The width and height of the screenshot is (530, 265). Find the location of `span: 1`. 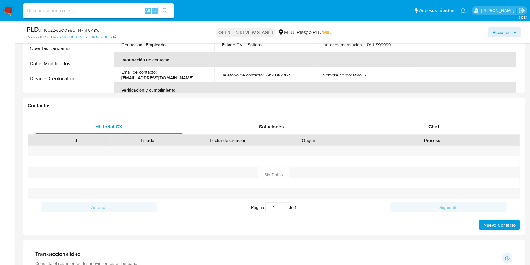

span: 1 is located at coordinates (295, 207).